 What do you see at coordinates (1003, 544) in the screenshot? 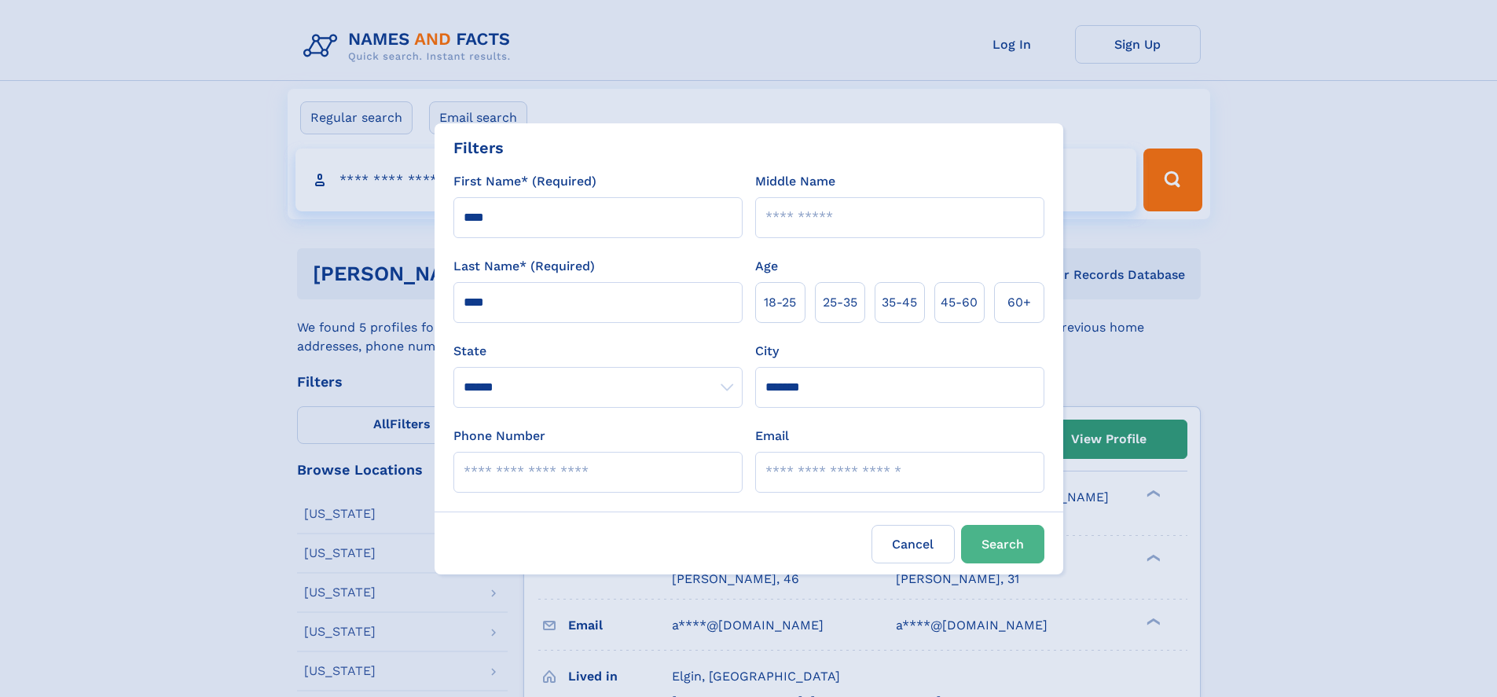
I see `button: Search` at bounding box center [1003, 544].